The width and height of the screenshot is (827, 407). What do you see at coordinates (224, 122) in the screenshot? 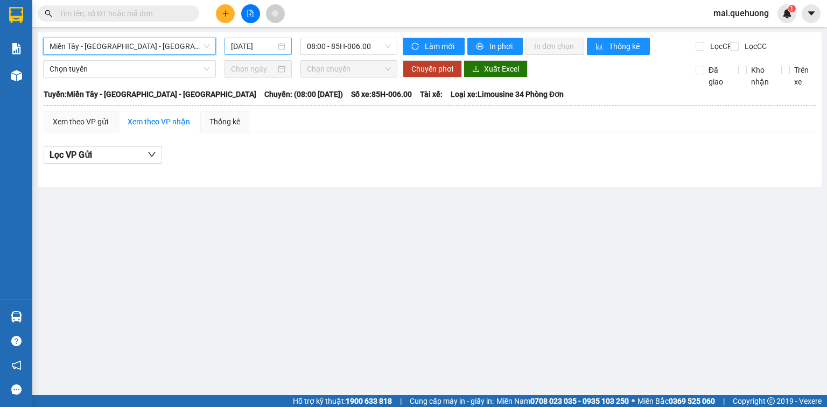
I see `div: Thống kê` at bounding box center [224, 122].